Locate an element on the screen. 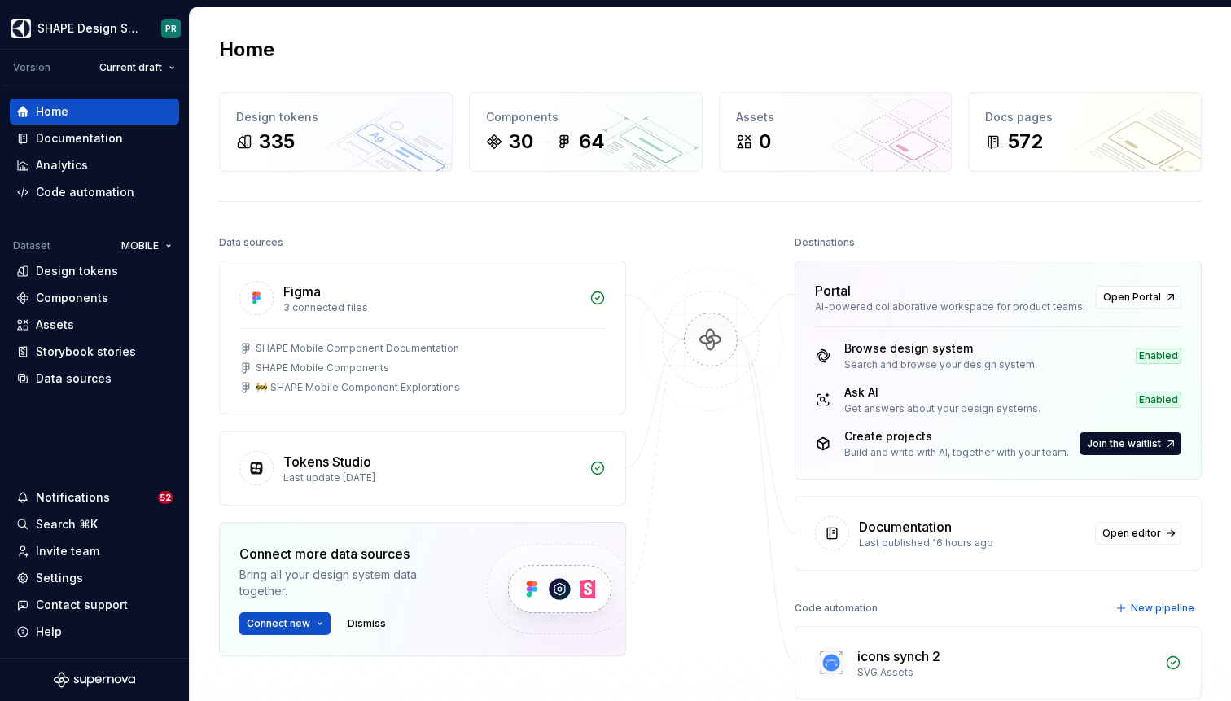 This screenshot has height=701, width=1231. a: Open Portal is located at coordinates (1138, 297).